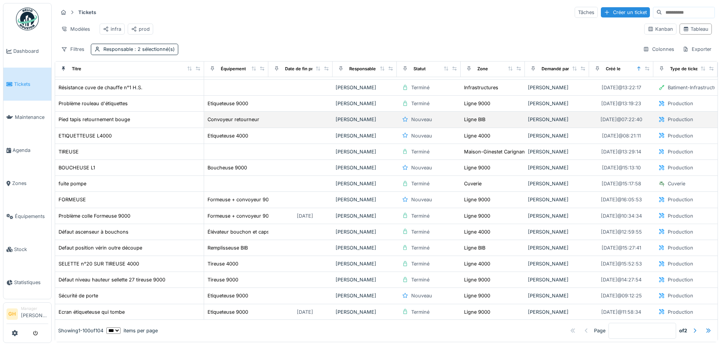 This screenshot has height=346, width=724. I want to click on div: Pied tapis retournement bouge, so click(94, 119).